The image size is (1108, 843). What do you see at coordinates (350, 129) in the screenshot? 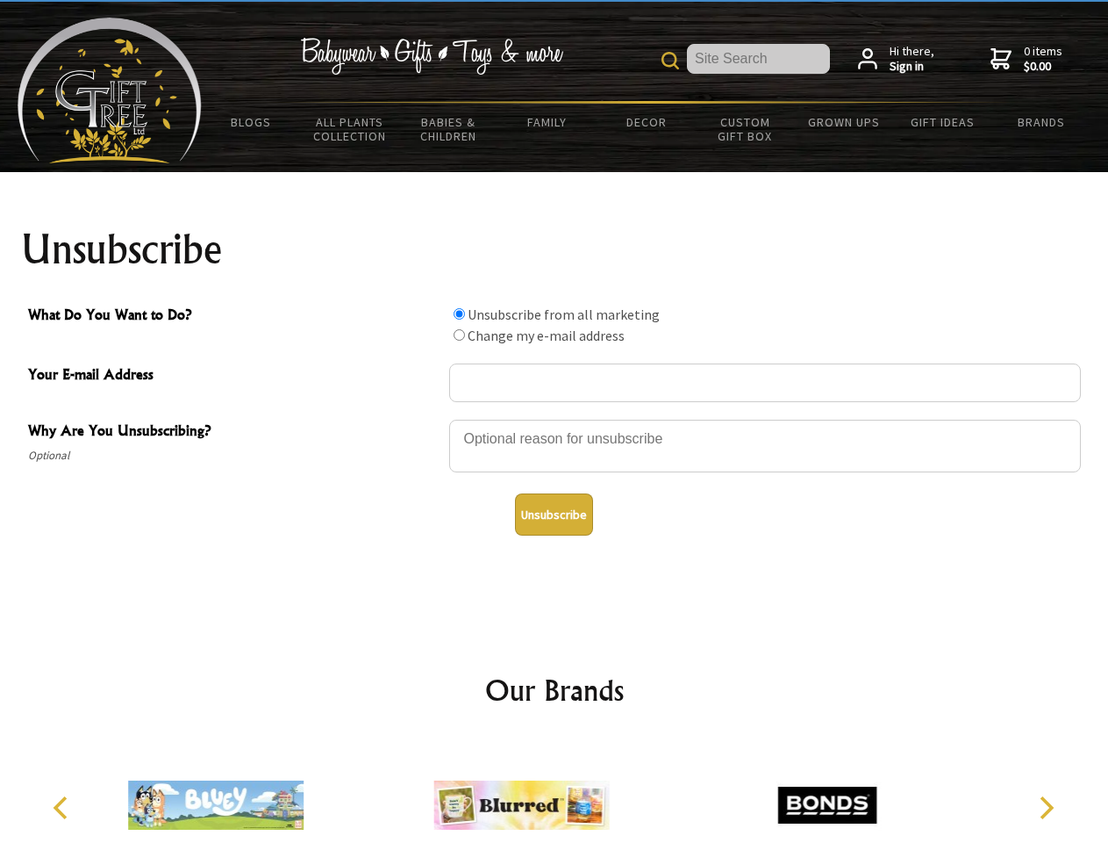
I see `a: All Plants Collection` at bounding box center [350, 129].